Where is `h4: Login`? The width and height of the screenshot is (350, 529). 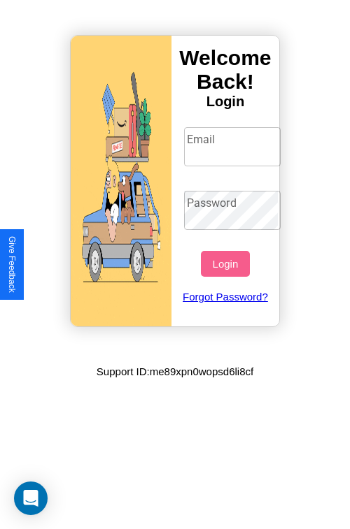
h4: Login is located at coordinates (225, 101).